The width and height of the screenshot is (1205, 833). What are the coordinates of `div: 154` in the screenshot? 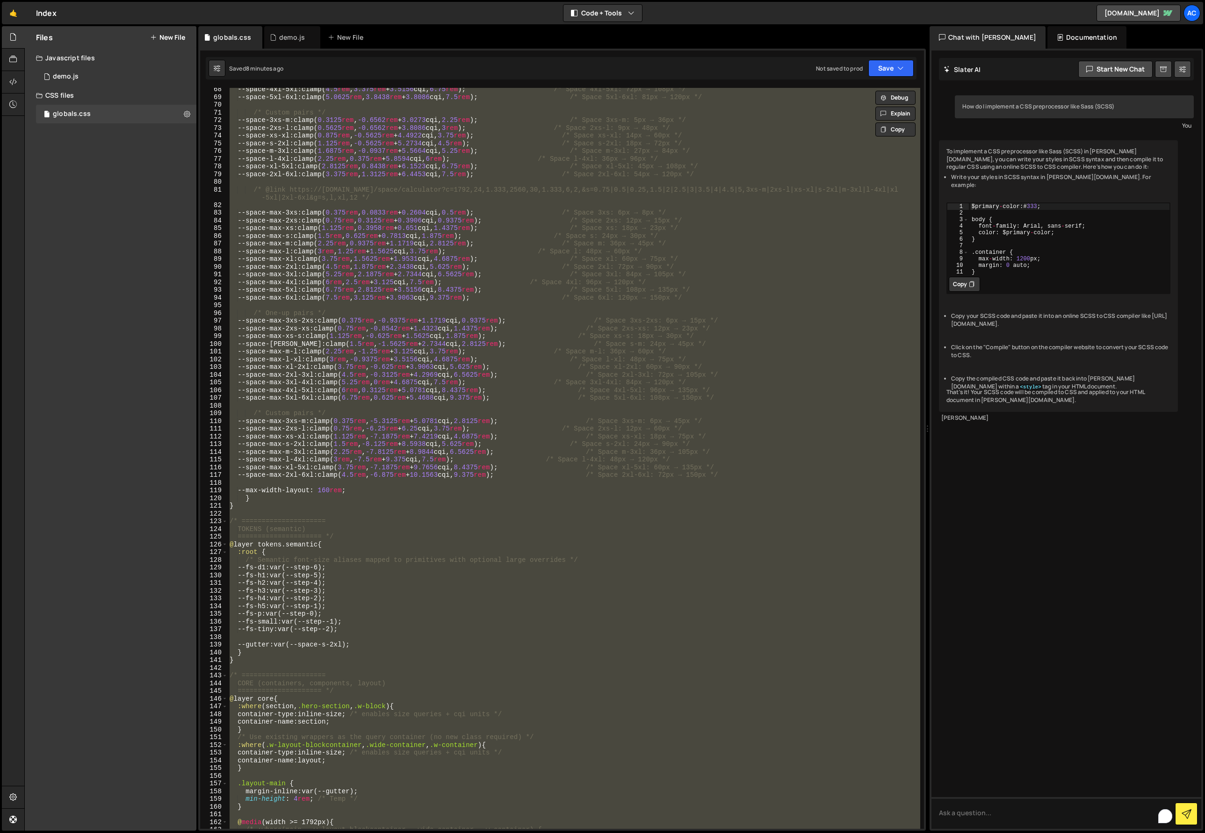 It's located at (214, 761).